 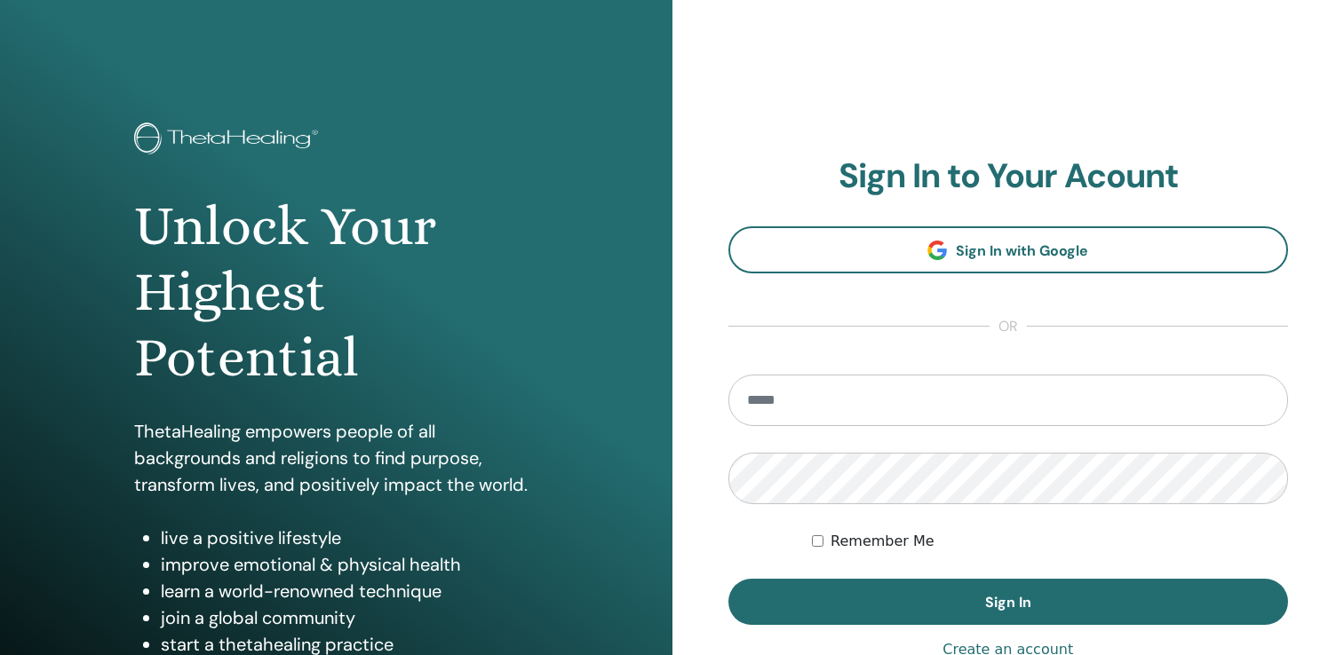 What do you see at coordinates (349, 565) in the screenshot?
I see `li: improve emotional & physical health` at bounding box center [349, 565].